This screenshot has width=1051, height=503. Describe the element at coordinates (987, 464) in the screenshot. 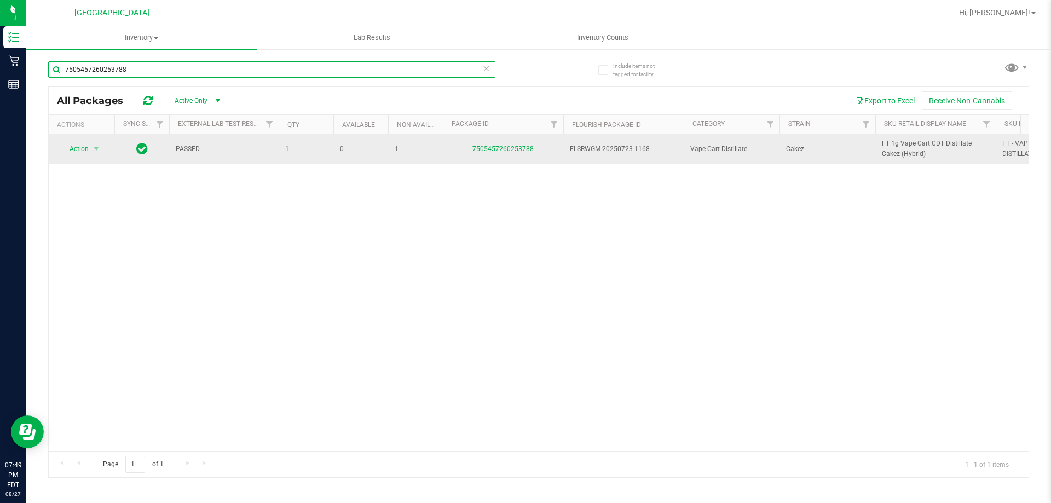

I see `span: 1 - 1 of 1 items` at that location.